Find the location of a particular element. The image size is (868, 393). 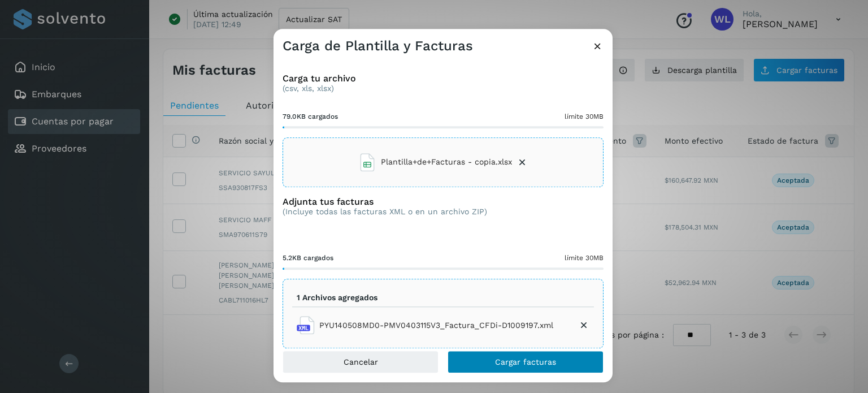

p: (Incluye todas las facturas XML o en un archivo ZIP) is located at coordinates (385, 211).